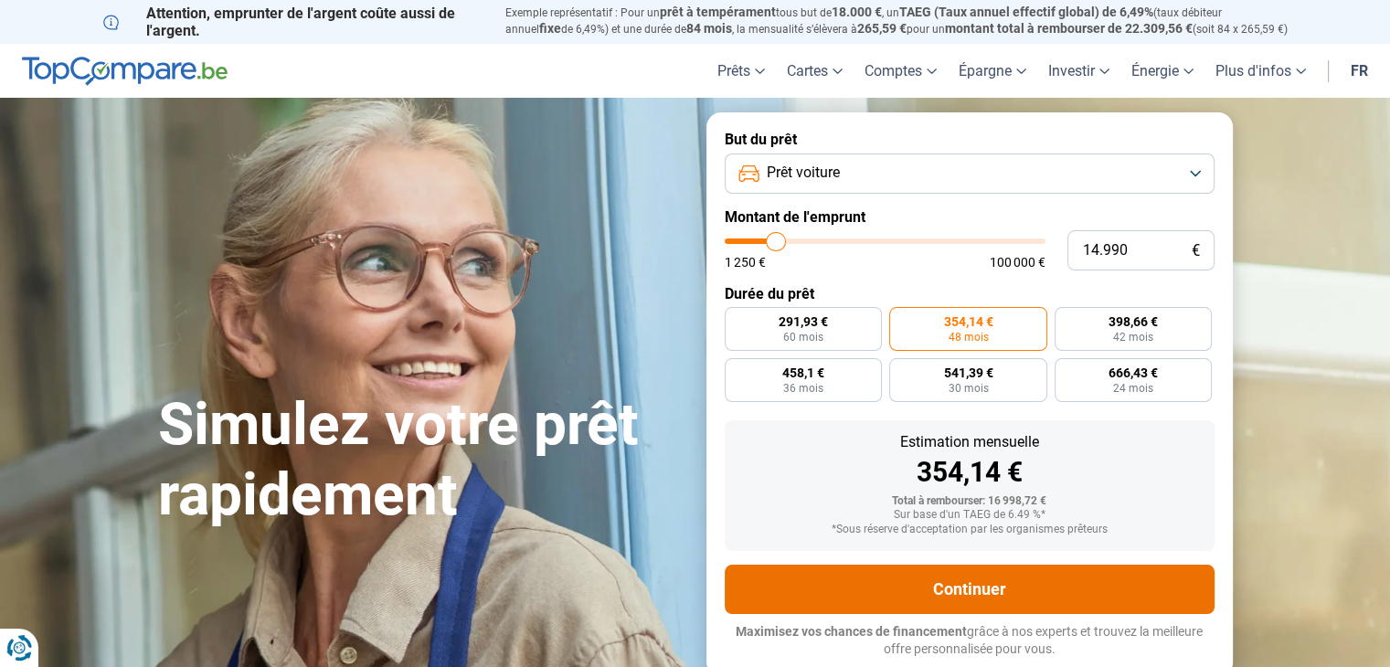 The image size is (1390, 667). Describe the element at coordinates (969, 472) in the screenshot. I see `div: 354,14 €` at that location.